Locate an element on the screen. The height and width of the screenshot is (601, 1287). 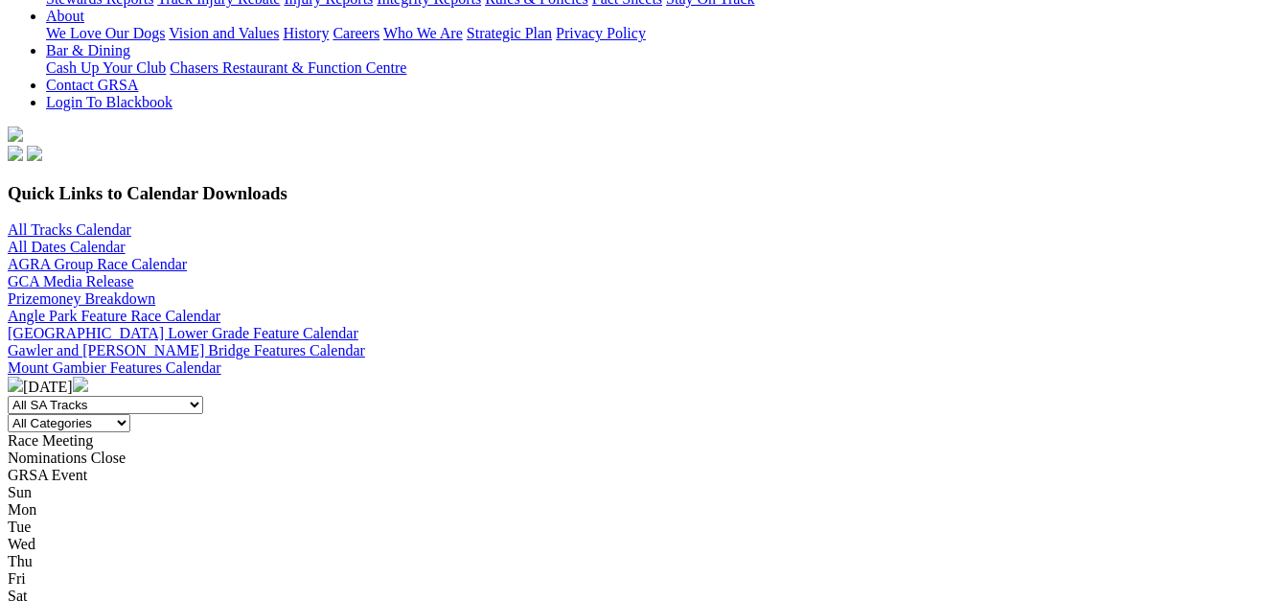
img: twitter.svg is located at coordinates (34, 153).